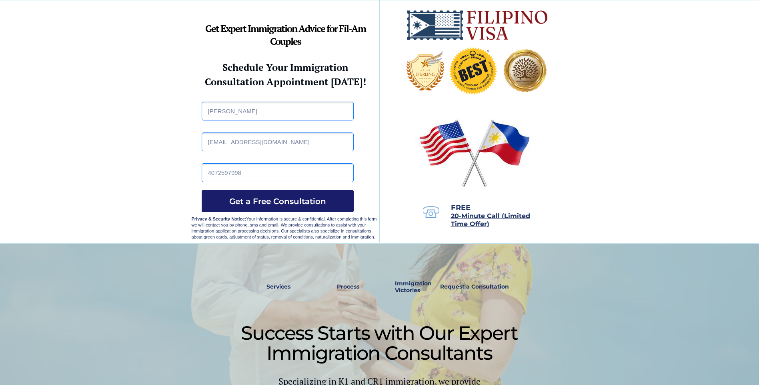 This screenshot has width=759, height=385. What do you see at coordinates (475, 287) in the screenshot?
I see `a: Request a Consultation` at bounding box center [475, 287].